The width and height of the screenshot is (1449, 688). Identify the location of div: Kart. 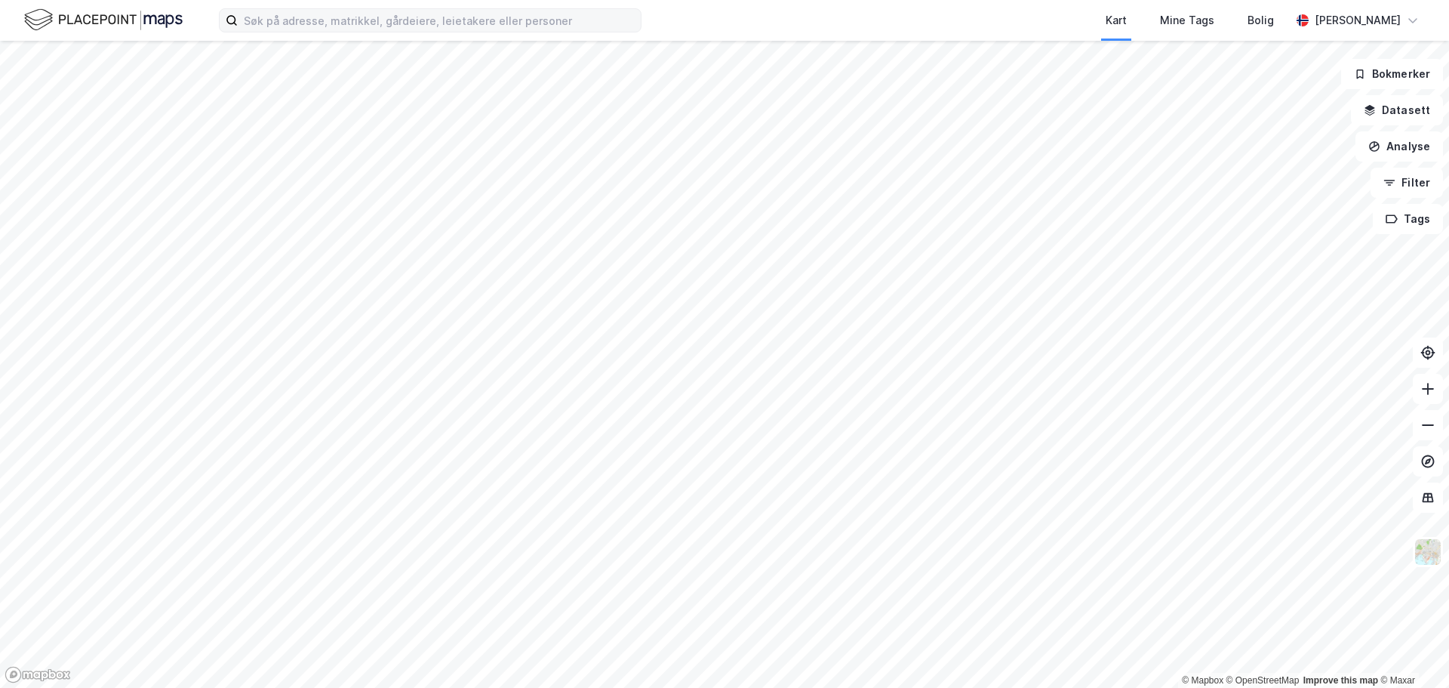
(1116, 20).